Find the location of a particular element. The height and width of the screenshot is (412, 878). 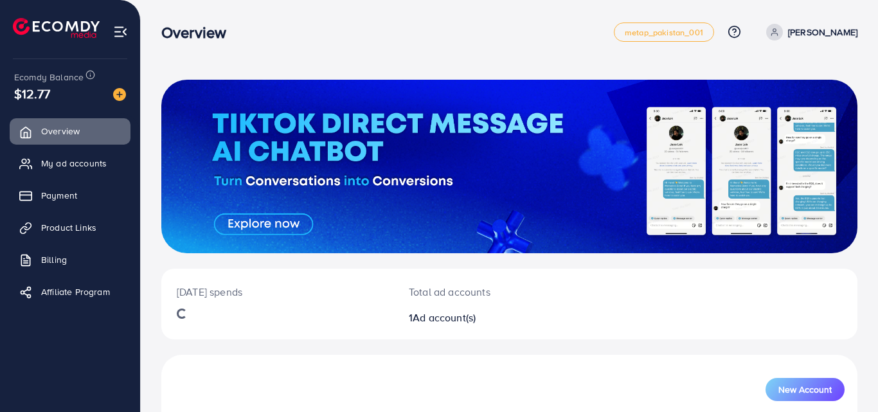

a: Billing is located at coordinates (70, 260).